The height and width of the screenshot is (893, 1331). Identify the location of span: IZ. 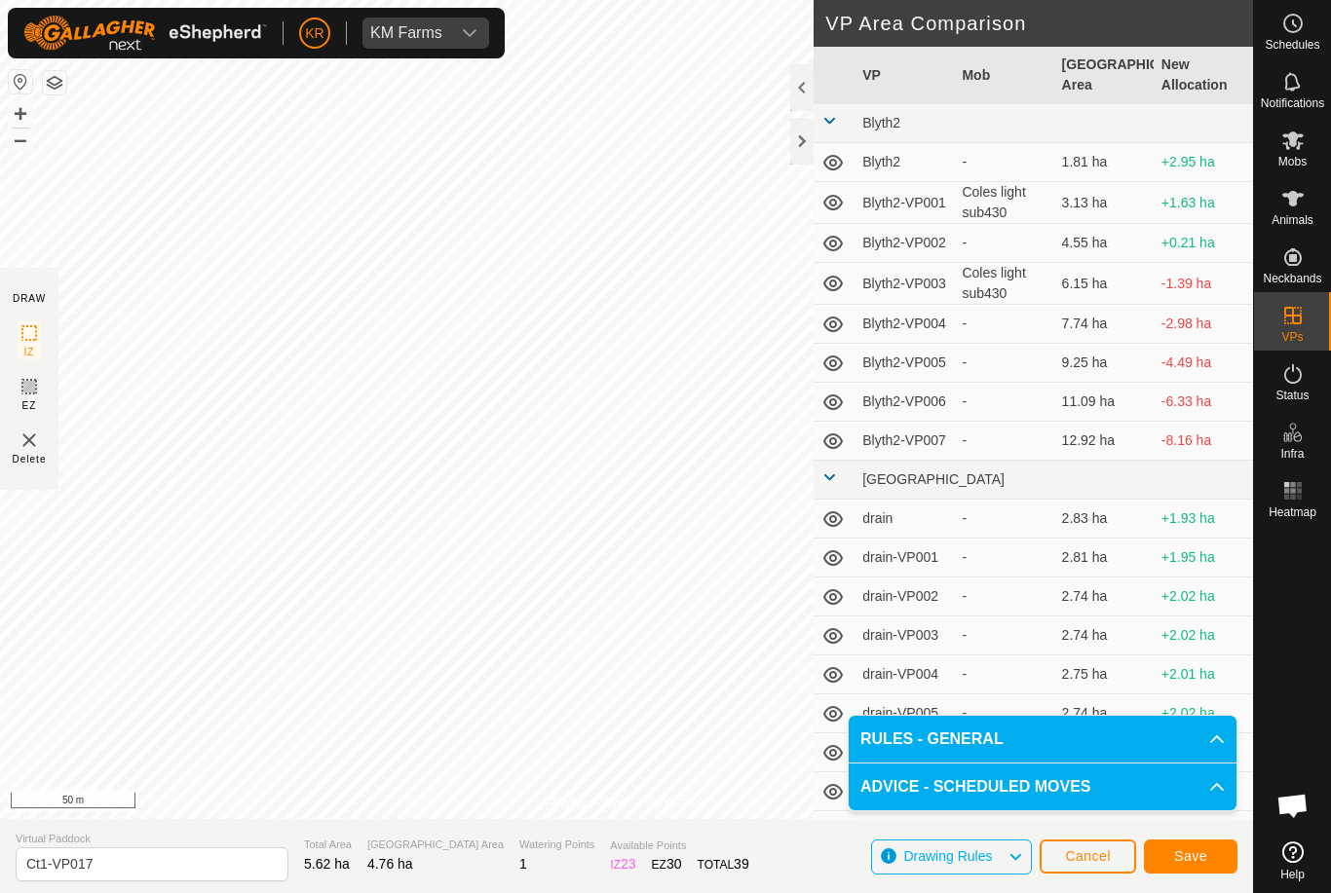
(29, 352).